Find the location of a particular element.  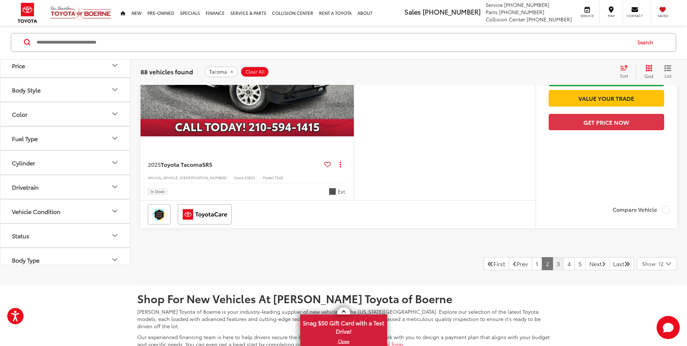

i: Previous Page is located at coordinates (515, 263).